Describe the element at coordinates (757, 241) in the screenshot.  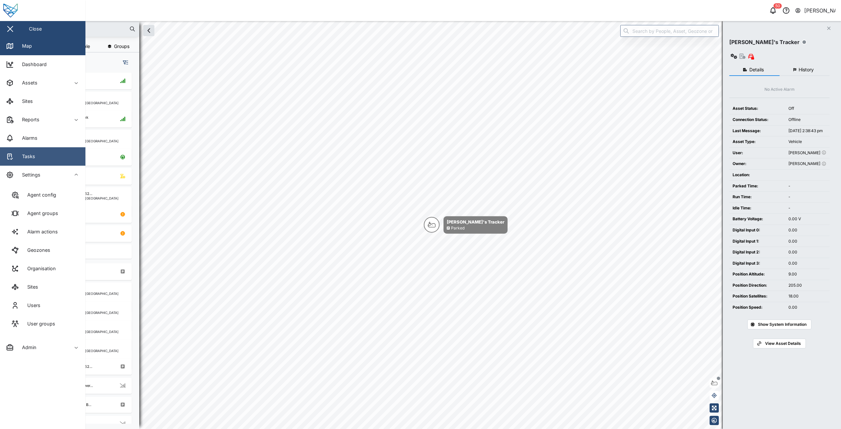
I see `div: Digital Input 1:` at that location.